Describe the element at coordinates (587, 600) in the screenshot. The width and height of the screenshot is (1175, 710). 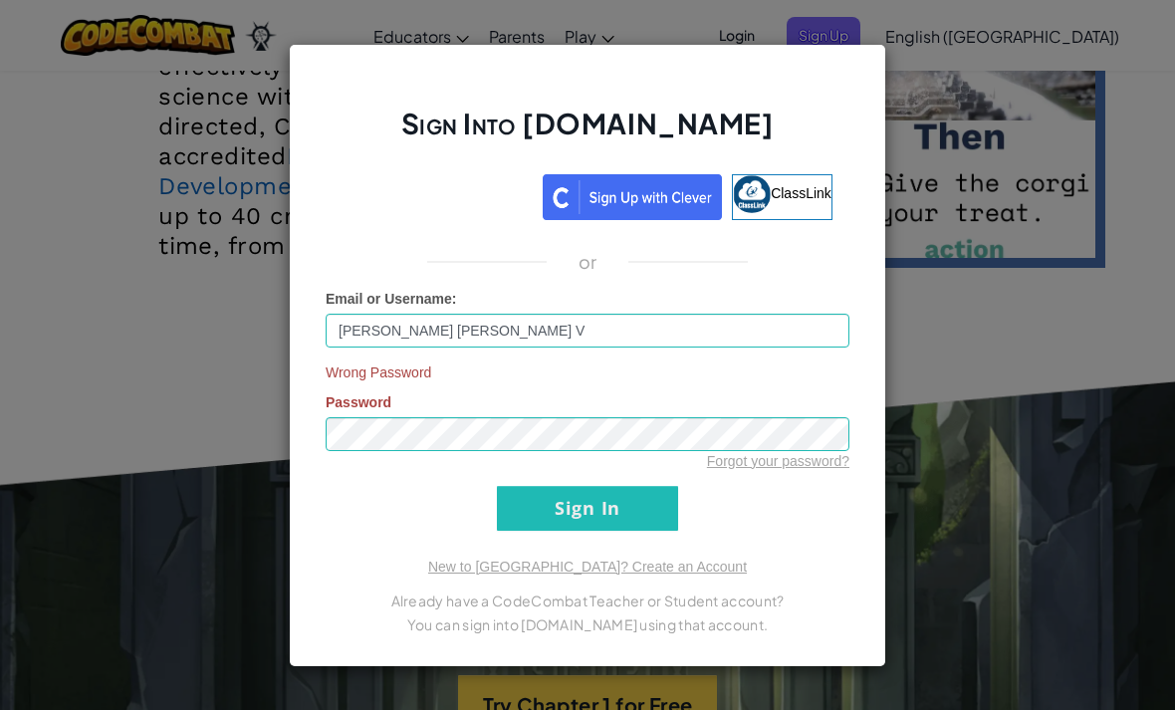
I see `p: Already have a CodeCombat Teacher or Student account?` at that location.